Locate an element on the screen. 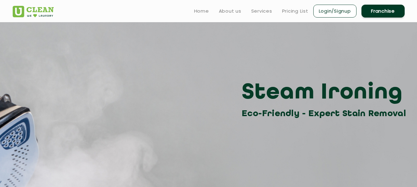 Image resolution: width=417 pixels, height=187 pixels. a: About us is located at coordinates (230, 11).